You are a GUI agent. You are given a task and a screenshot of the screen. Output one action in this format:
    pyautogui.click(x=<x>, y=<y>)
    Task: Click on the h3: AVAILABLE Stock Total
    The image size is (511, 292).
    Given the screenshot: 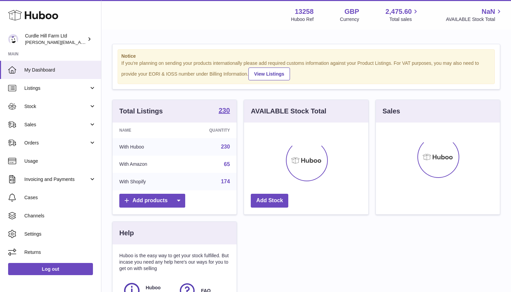 What is the action you would take?
    pyautogui.click(x=288, y=111)
    